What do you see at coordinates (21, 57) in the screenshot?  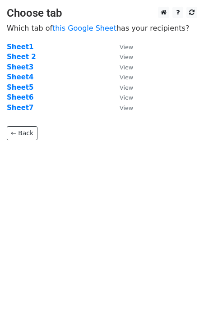 I see `strong: Sheet 2` at bounding box center [21, 57].